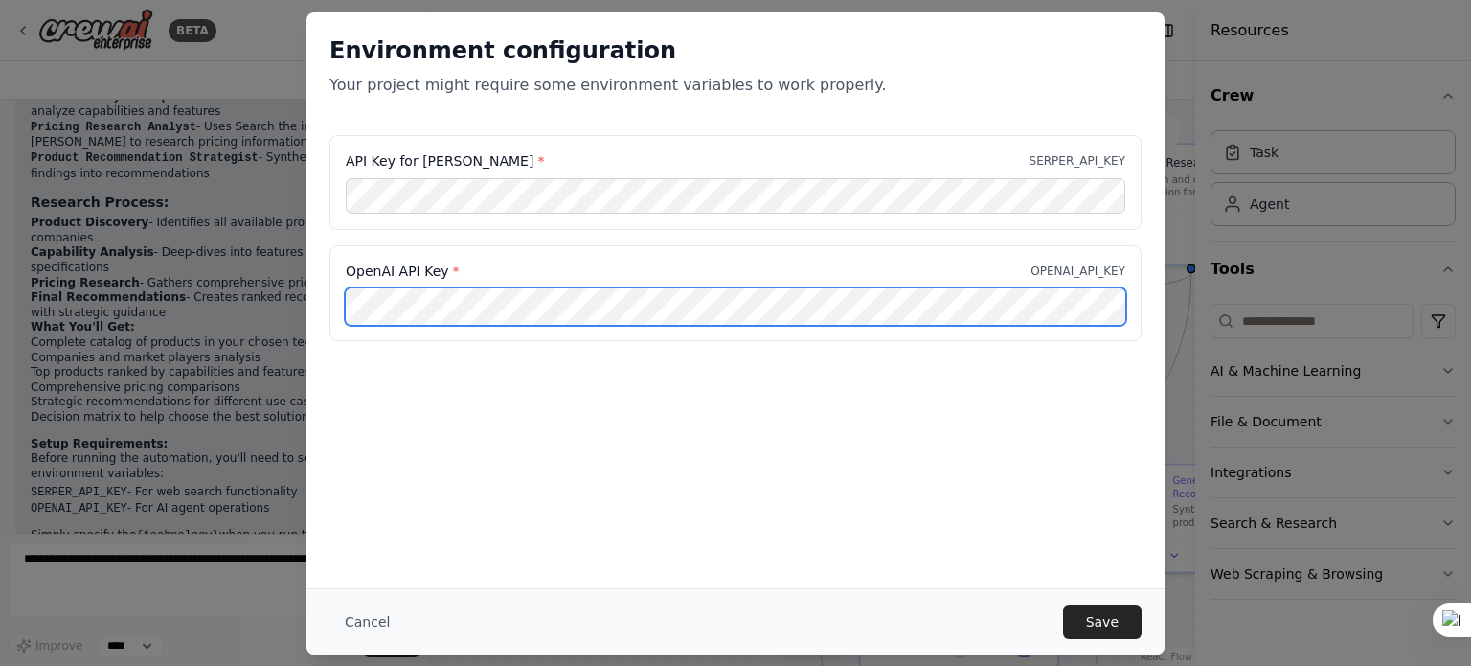 This screenshot has height=666, width=1471. Describe the element at coordinates (1102, 622) in the screenshot. I see `button: Save` at that location.